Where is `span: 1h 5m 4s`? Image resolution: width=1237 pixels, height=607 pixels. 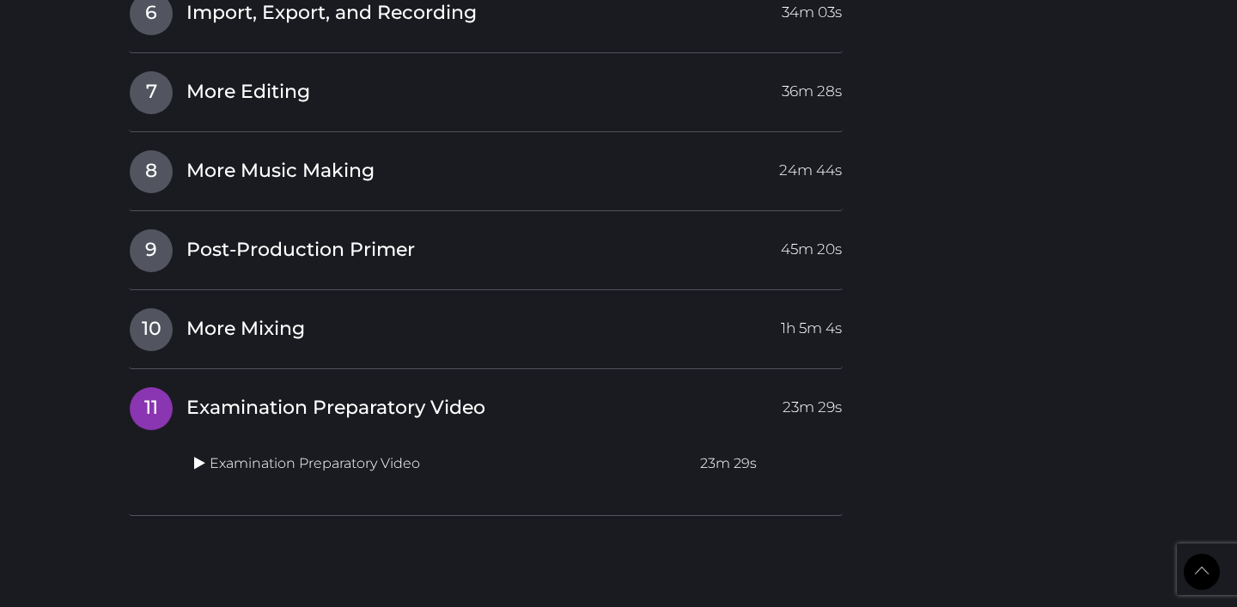
span: 1h 5m 4s is located at coordinates (811, 324).